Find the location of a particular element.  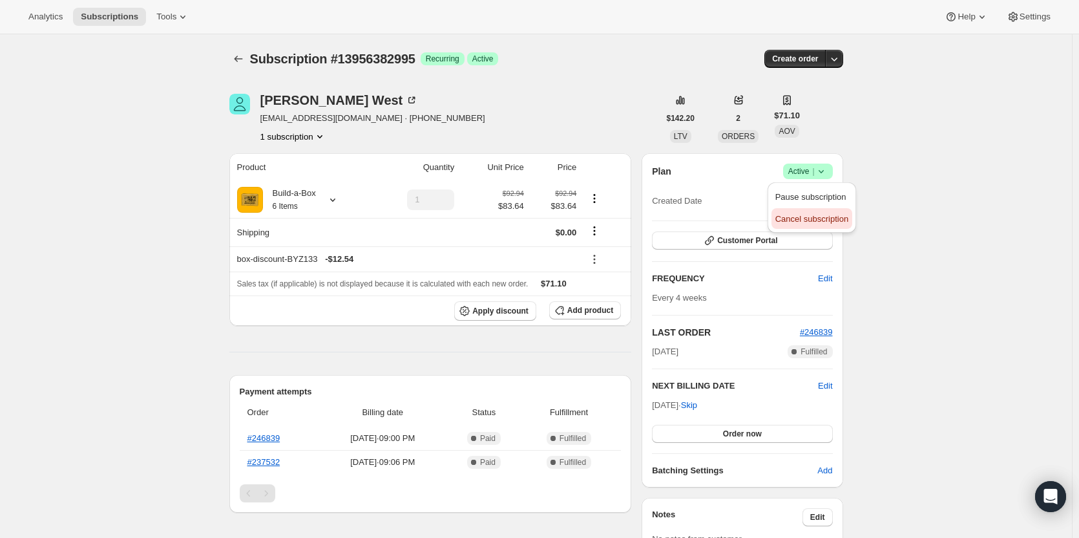

button: Order now is located at coordinates (742, 434).